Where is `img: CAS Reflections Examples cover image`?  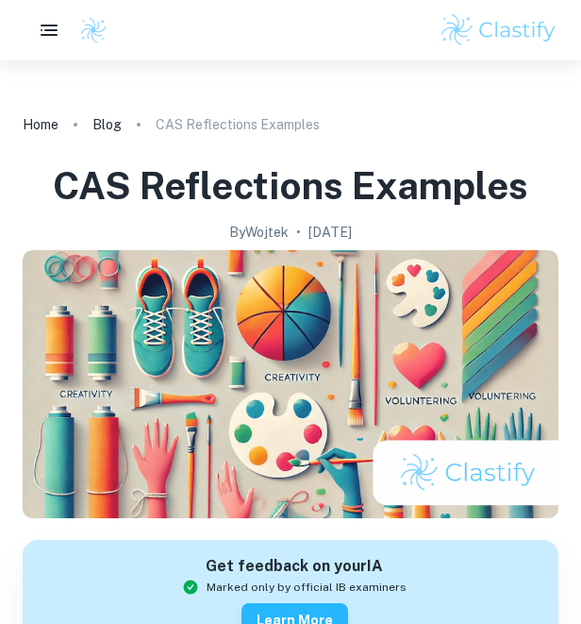 img: CAS Reflections Examples cover image is located at coordinates (291, 384).